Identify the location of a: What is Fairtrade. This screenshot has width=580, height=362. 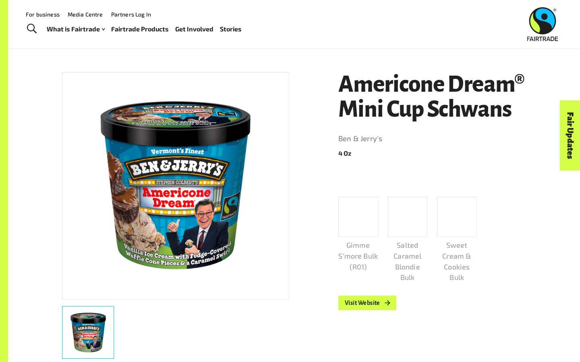
(76, 29).